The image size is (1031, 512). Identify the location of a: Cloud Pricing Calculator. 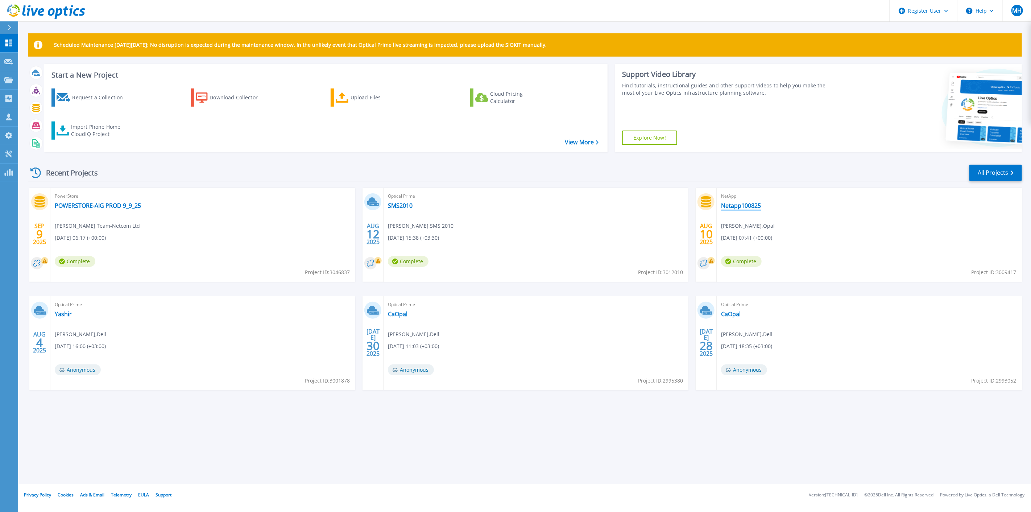
(510, 97).